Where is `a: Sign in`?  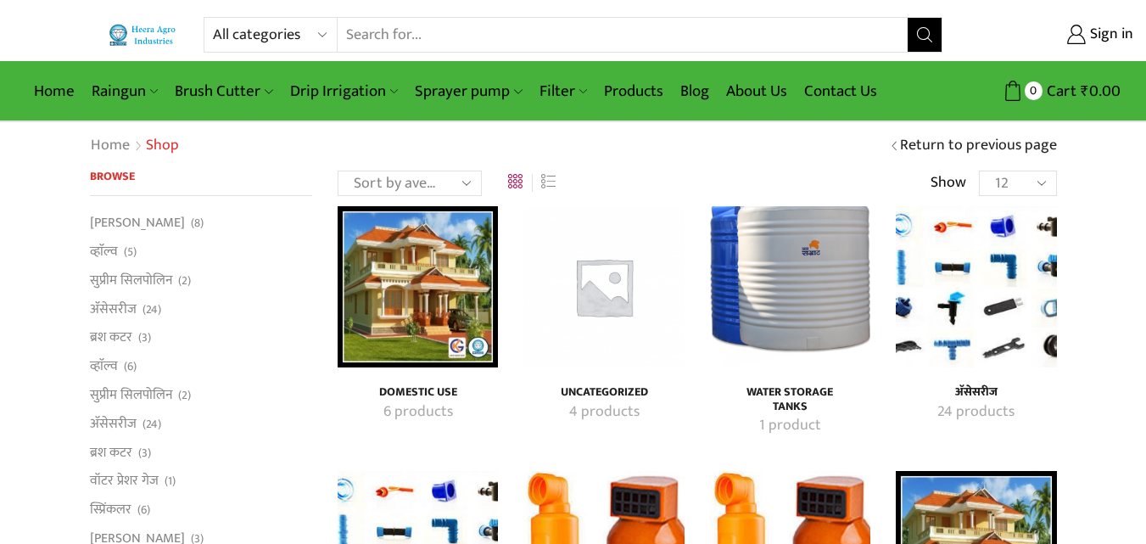 a: Sign in is located at coordinates (1050, 35).